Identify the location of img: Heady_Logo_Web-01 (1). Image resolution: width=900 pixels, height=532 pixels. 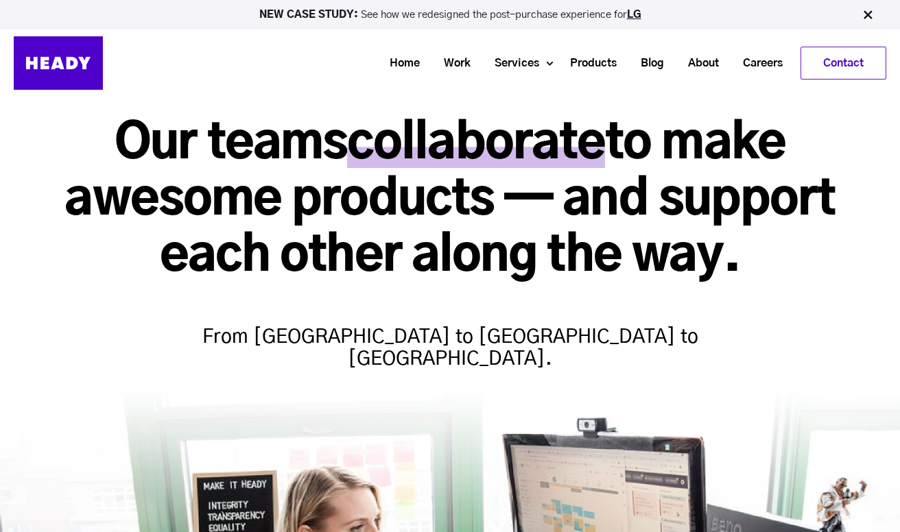
(58, 63).